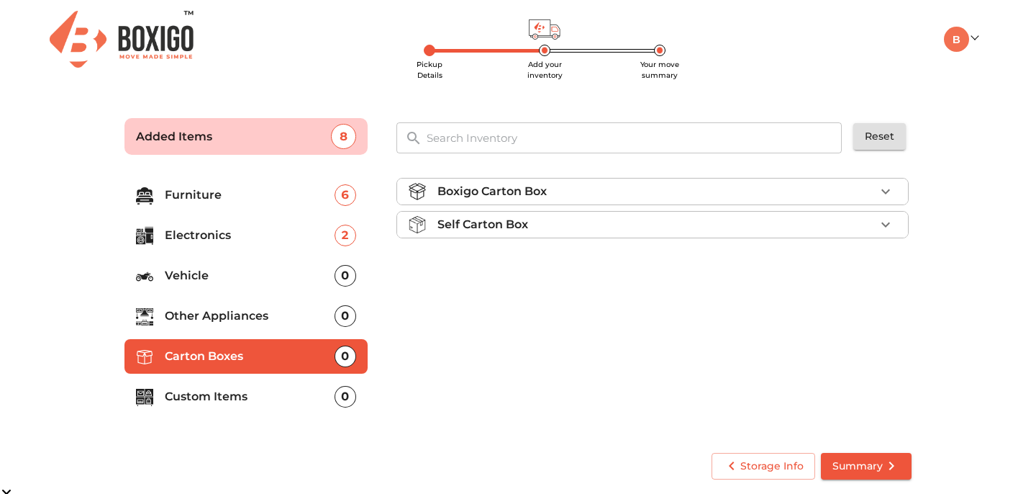 The image size is (1036, 494). Describe the element at coordinates (250, 276) in the screenshot. I see `p: Vehicle` at that location.